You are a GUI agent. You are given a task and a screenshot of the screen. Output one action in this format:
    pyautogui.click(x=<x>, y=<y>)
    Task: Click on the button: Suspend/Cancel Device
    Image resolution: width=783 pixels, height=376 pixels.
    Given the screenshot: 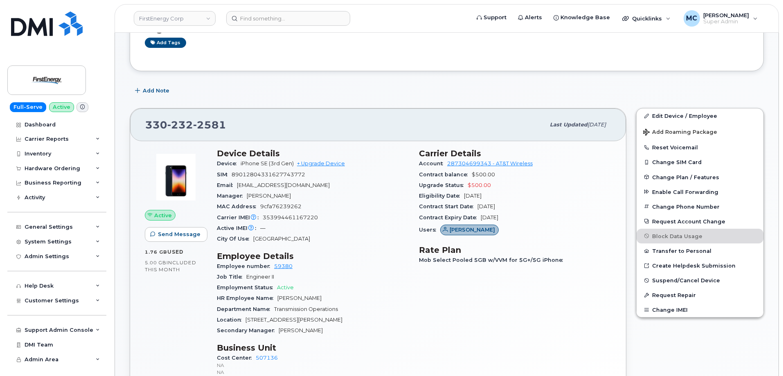 What is the action you would take?
    pyautogui.click(x=700, y=280)
    